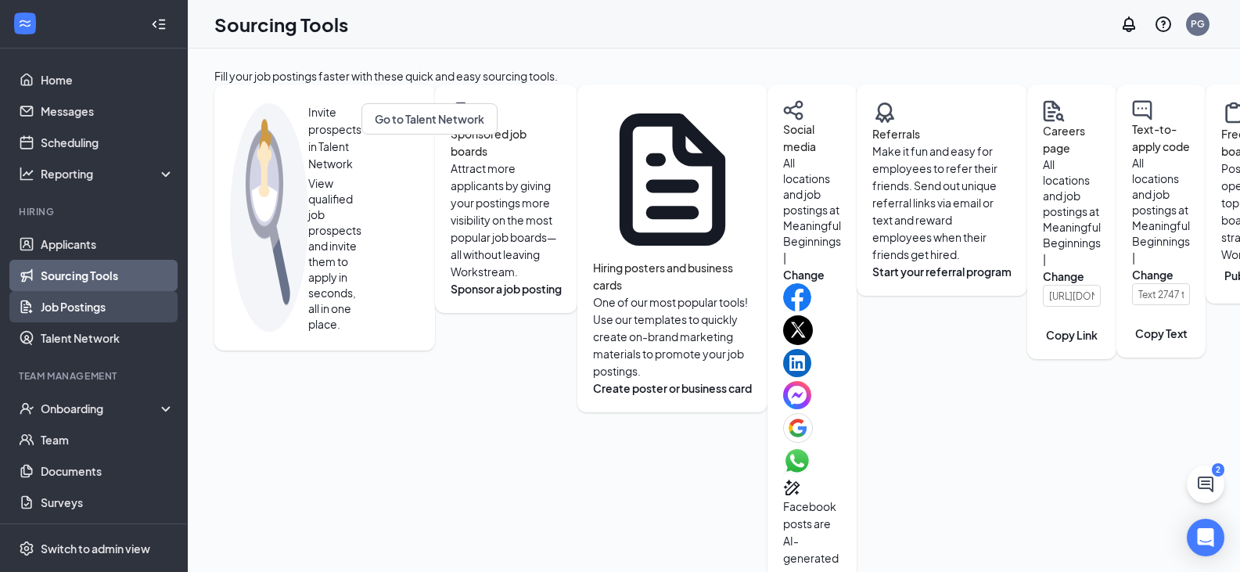  What do you see at coordinates (107, 338) in the screenshot?
I see `a: Talent Network` at bounding box center [107, 338].